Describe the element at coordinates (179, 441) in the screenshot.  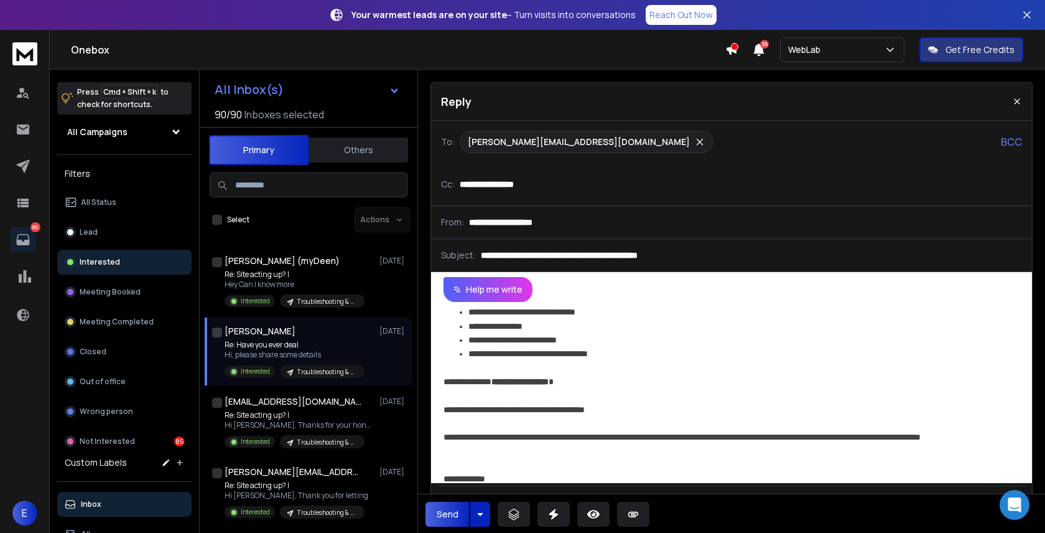
I see `div: 85` at that location.